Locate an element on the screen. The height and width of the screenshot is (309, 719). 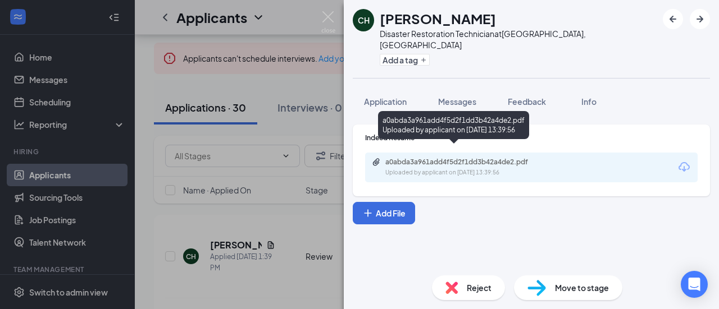
svg: ArrowLeftNew is located at coordinates (672, 19).